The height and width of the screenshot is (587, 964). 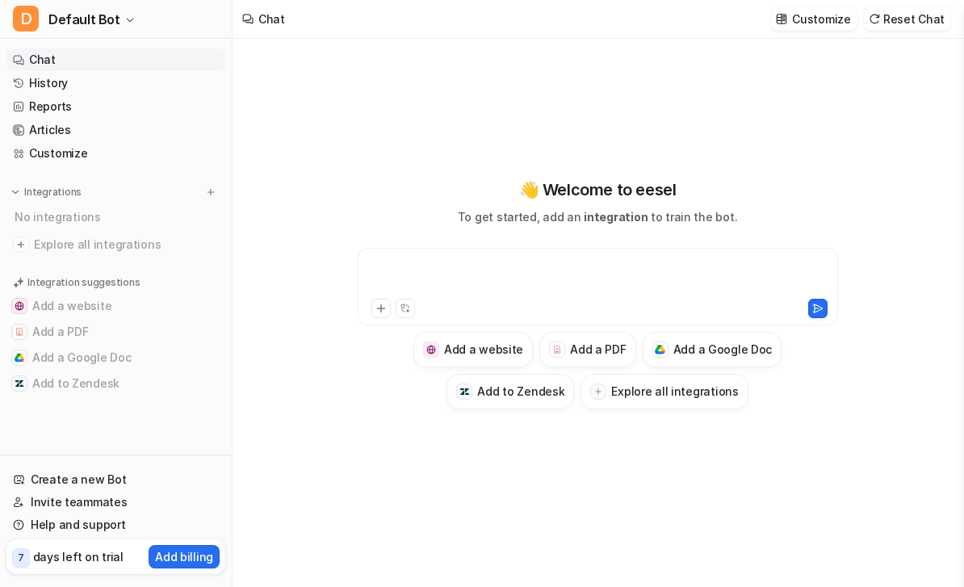 What do you see at coordinates (484, 349) in the screenshot?
I see `h3: Add a website` at bounding box center [484, 349].